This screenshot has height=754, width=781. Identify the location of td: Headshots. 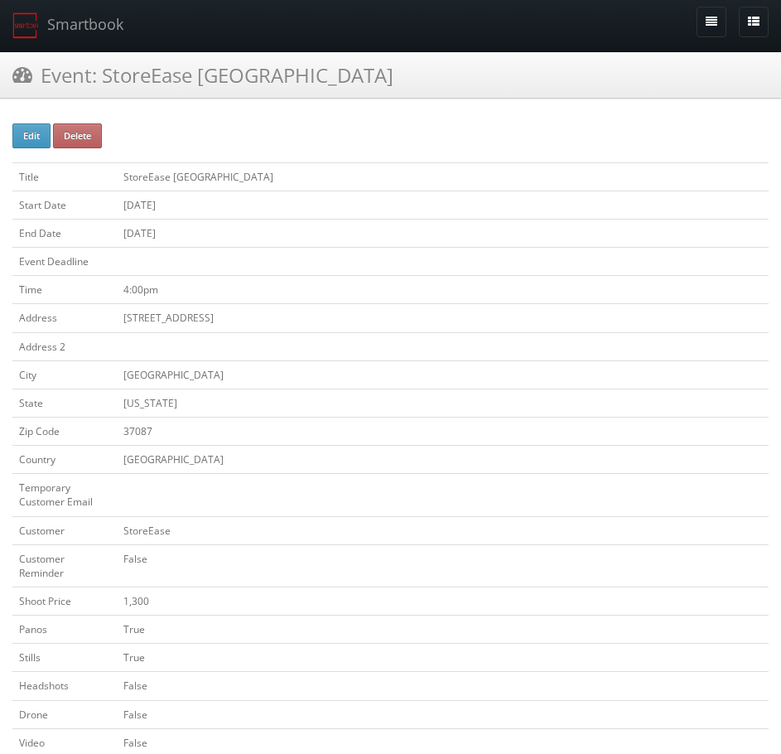
(65, 686).